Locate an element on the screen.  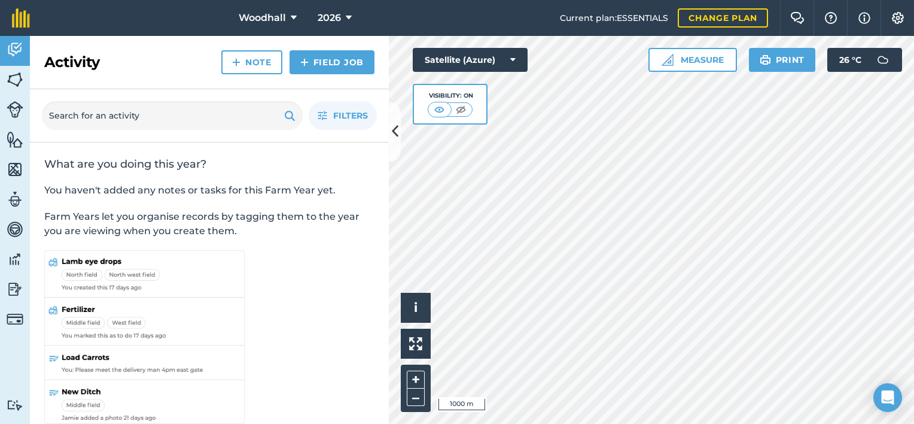
span: 26 ° C is located at coordinates (850, 60).